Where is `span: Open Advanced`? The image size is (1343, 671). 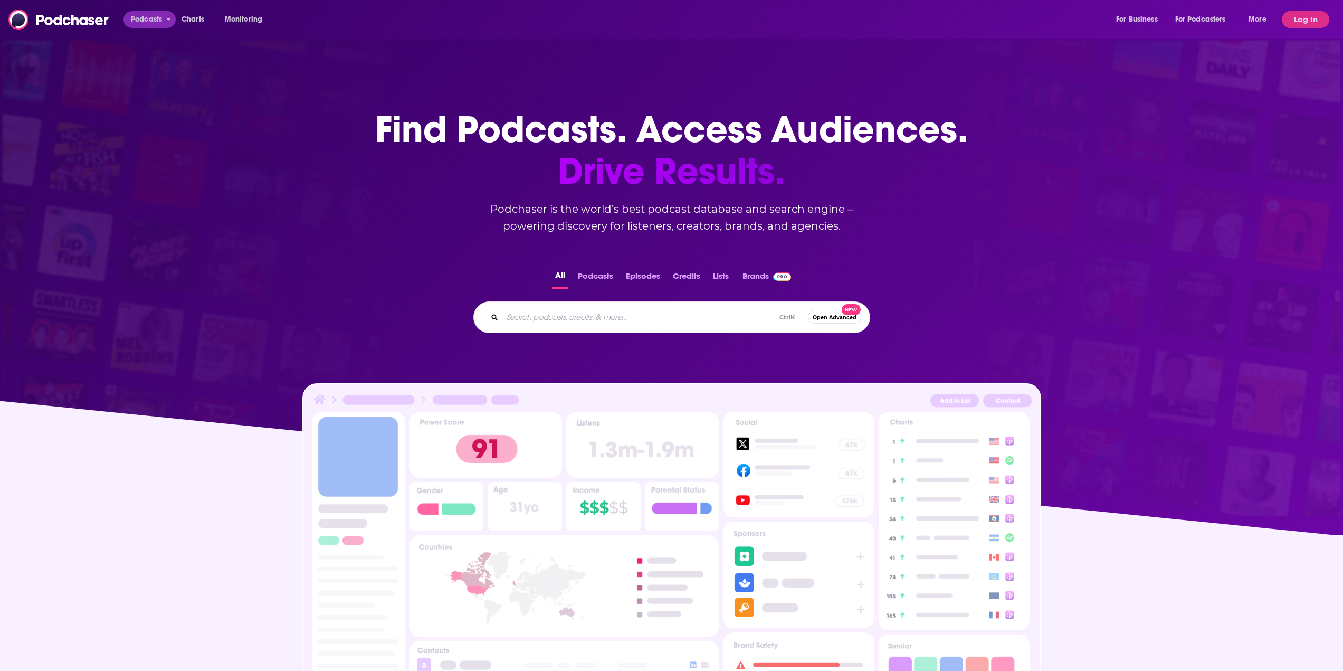 span: Open Advanced is located at coordinates (834, 317).